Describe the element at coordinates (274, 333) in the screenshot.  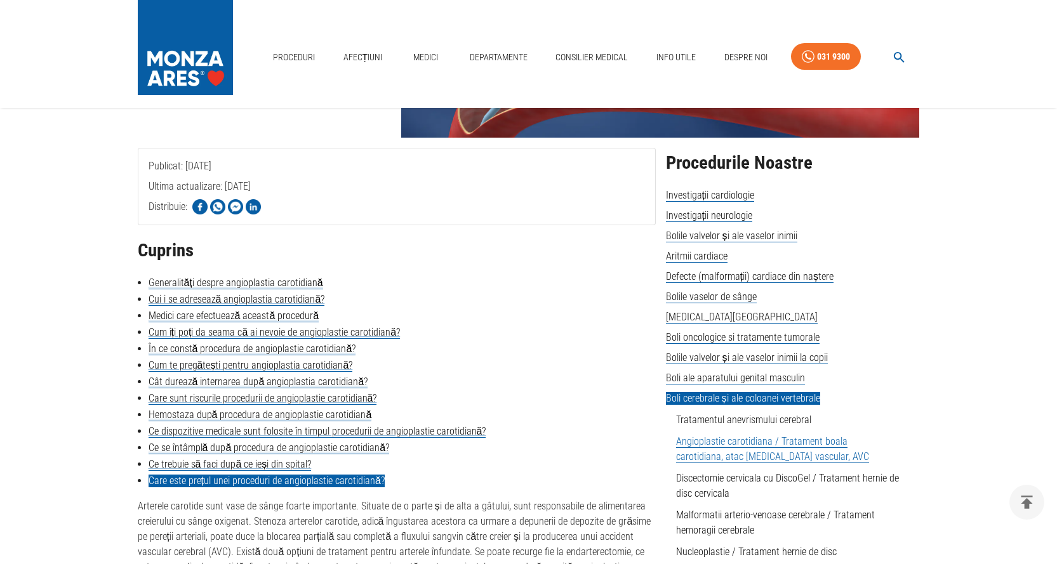
I see `a: Cum îți poți da seama că ai nevoie de angioplastie carotidiană?` at that location.